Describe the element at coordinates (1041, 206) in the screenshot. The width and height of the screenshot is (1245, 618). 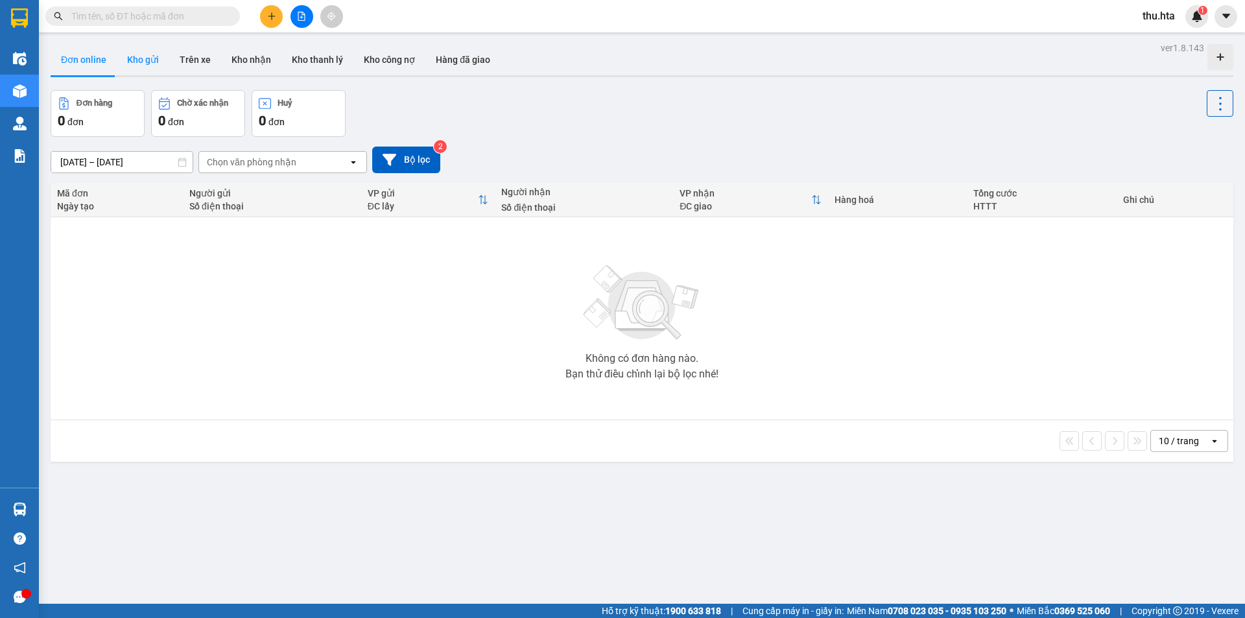
I see `div: HTTT` at that location.